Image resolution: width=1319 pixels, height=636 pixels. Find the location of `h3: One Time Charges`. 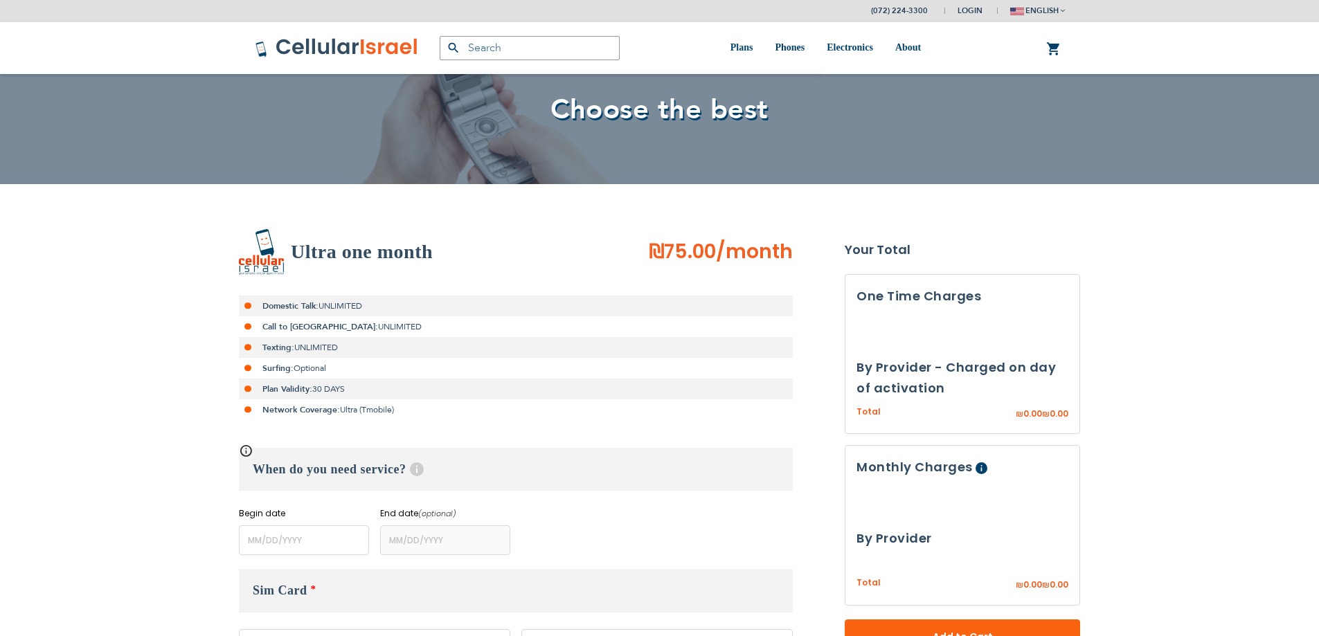

h3: One Time Charges is located at coordinates (962, 296).